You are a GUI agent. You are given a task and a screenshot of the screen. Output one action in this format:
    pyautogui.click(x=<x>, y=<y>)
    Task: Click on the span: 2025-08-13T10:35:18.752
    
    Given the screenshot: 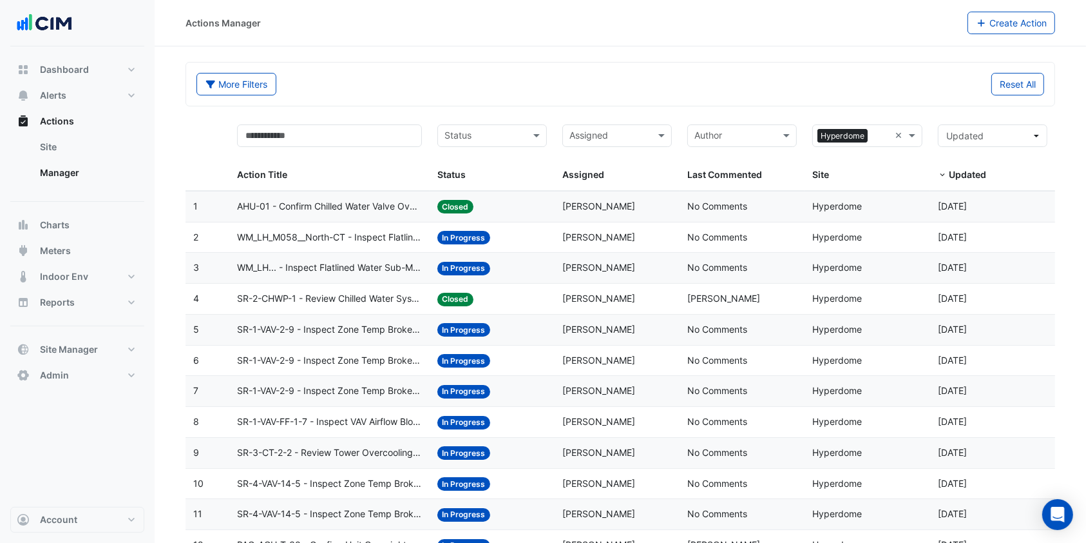 What is the action you would take?
    pyautogui.click(x=952, y=483)
    